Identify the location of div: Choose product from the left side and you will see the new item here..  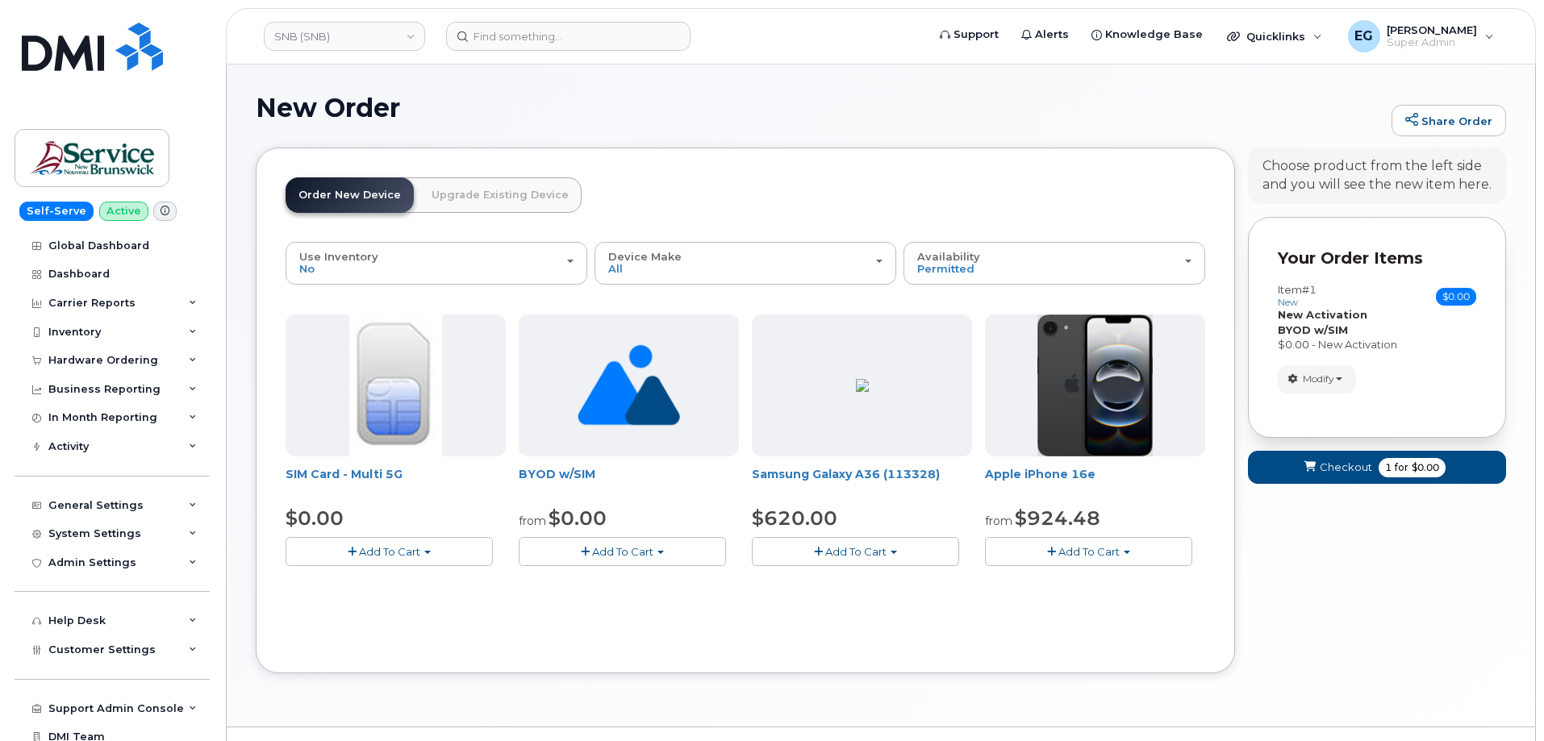
(1377, 176).